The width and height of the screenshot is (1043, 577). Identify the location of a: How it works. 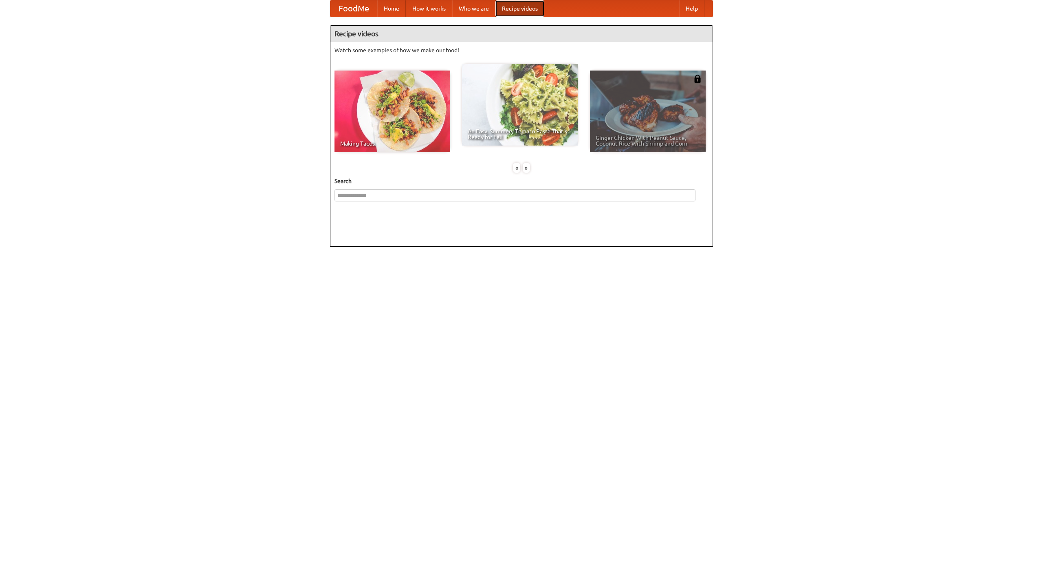
(429, 9).